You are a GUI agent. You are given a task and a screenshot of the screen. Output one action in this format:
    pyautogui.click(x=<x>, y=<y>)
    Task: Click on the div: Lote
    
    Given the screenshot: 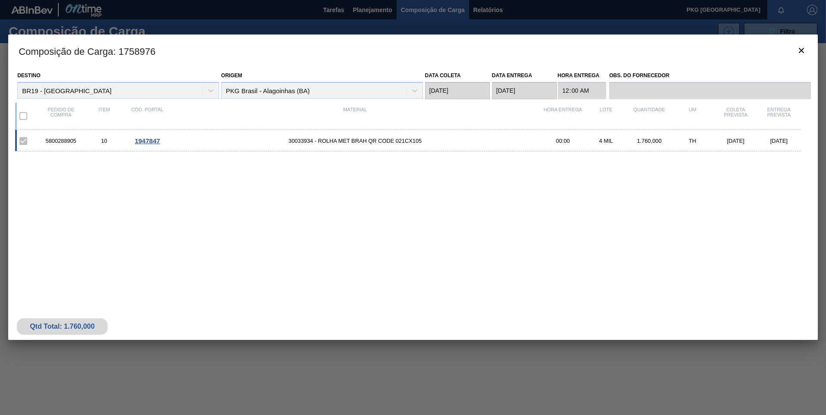 What is the action you would take?
    pyautogui.click(x=606, y=116)
    